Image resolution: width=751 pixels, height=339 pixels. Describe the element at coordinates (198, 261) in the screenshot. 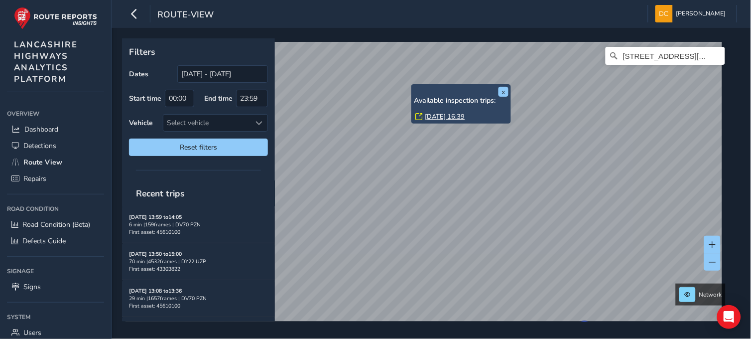

I see `div: 70 min | 4532 frames | DY22 UZP` at that location.